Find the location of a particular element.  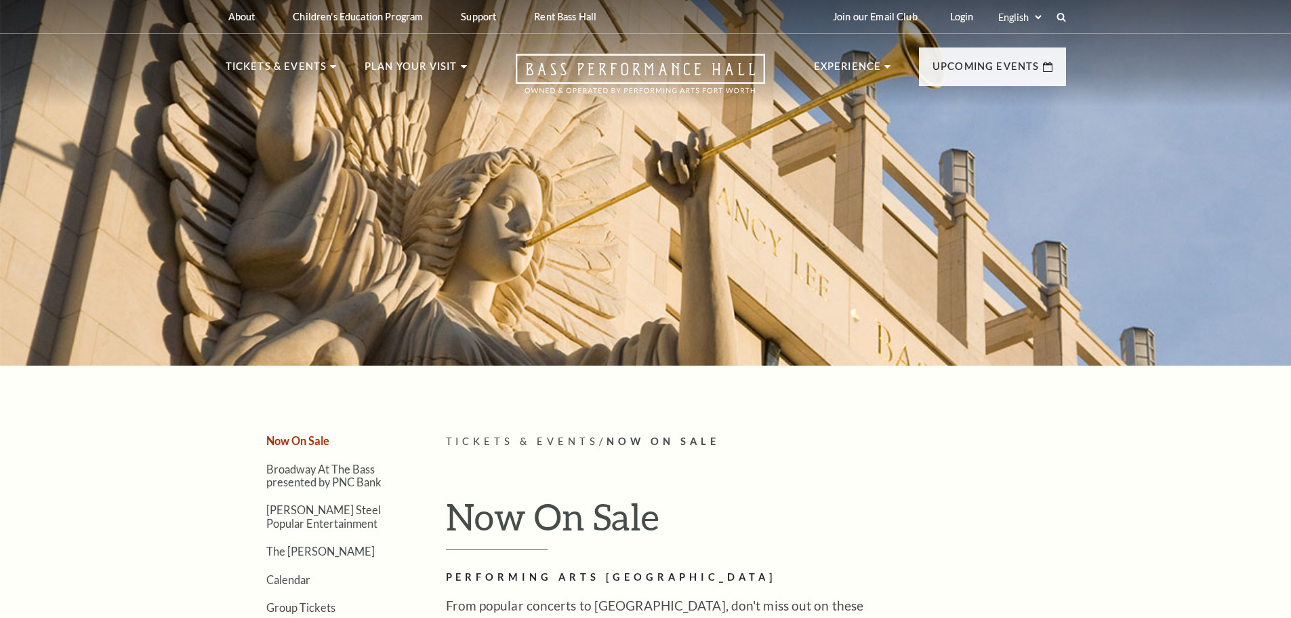

p: Children's Education Program is located at coordinates (358, 16).